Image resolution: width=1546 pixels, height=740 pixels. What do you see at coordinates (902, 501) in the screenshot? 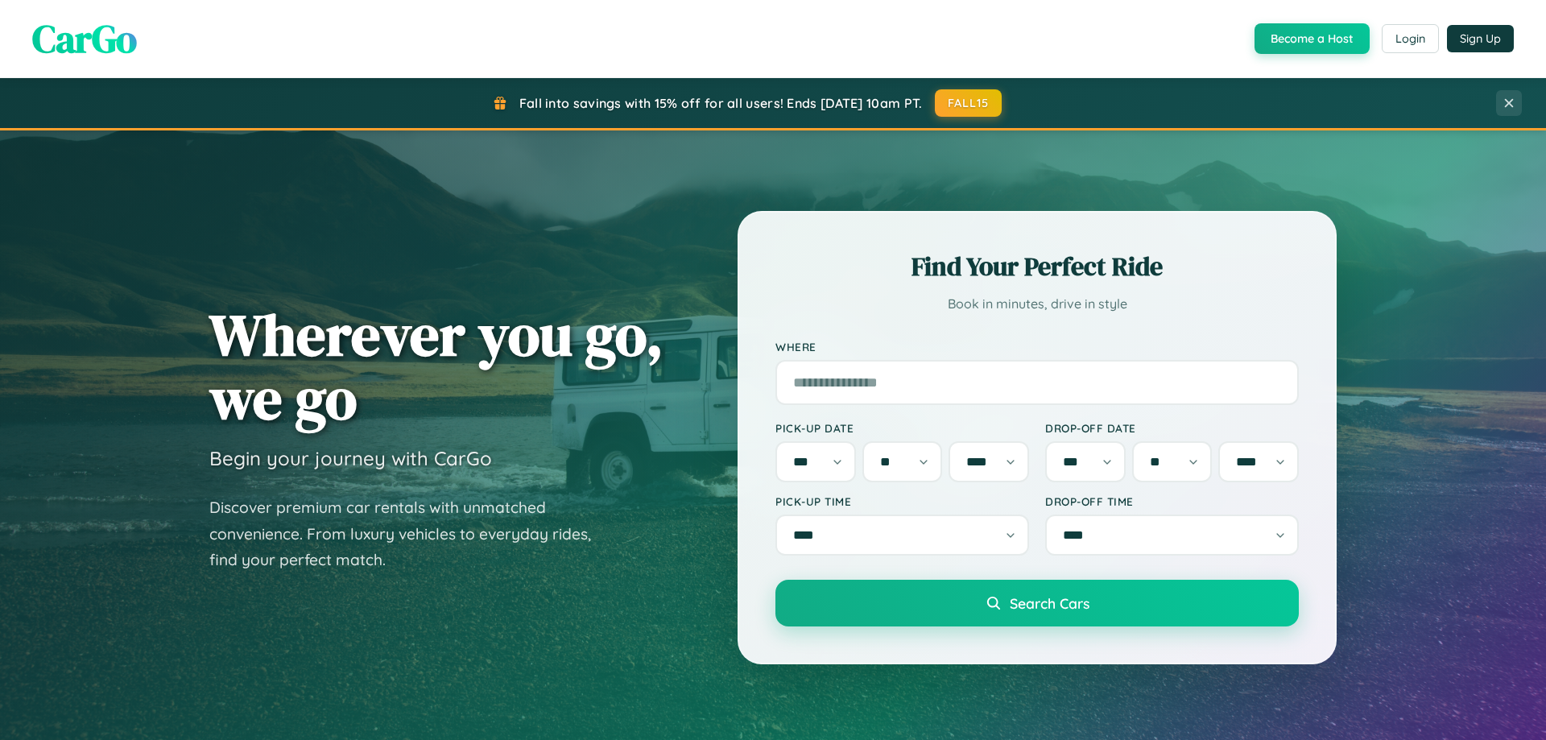
I see `label: Pick-up Time` at bounding box center [902, 501].